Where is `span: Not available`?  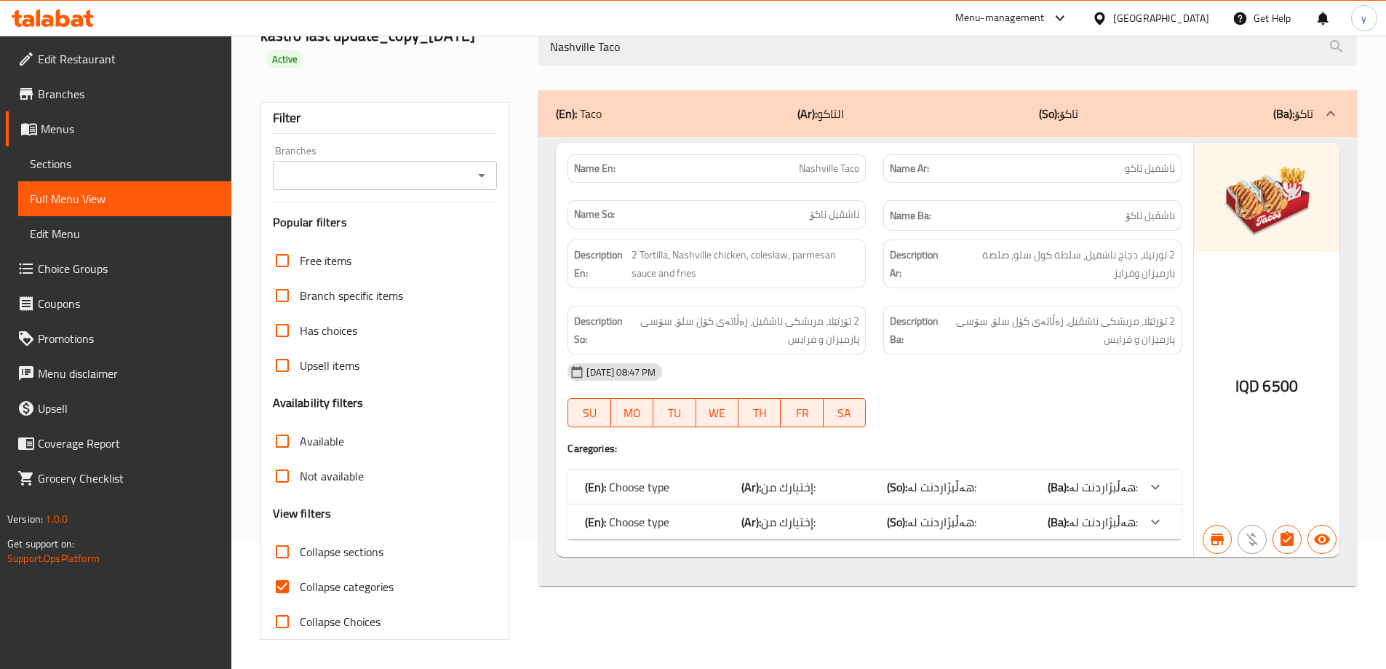 span: Not available is located at coordinates (332, 476).